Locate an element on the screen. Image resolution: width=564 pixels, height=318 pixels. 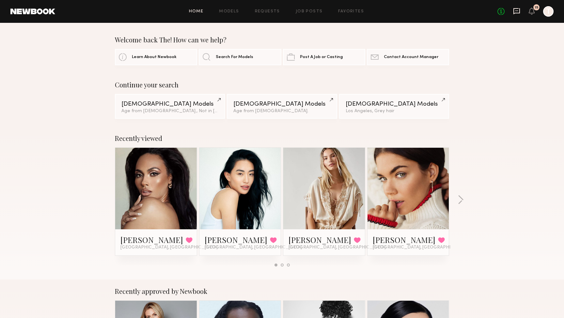
a: Learn About Newbook is located at coordinates (156, 57).